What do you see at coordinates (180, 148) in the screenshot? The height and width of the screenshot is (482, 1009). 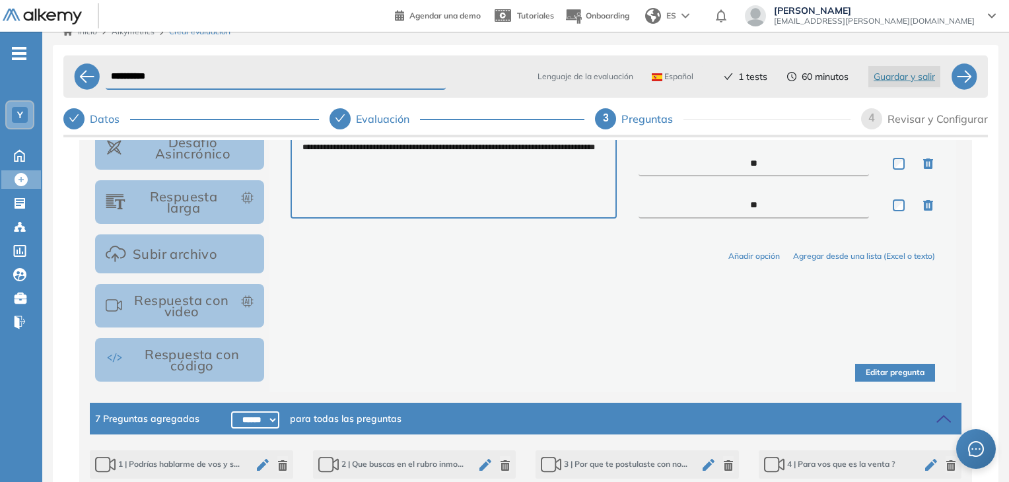 I see `button: Desafío Asincrónico` at bounding box center [180, 148].